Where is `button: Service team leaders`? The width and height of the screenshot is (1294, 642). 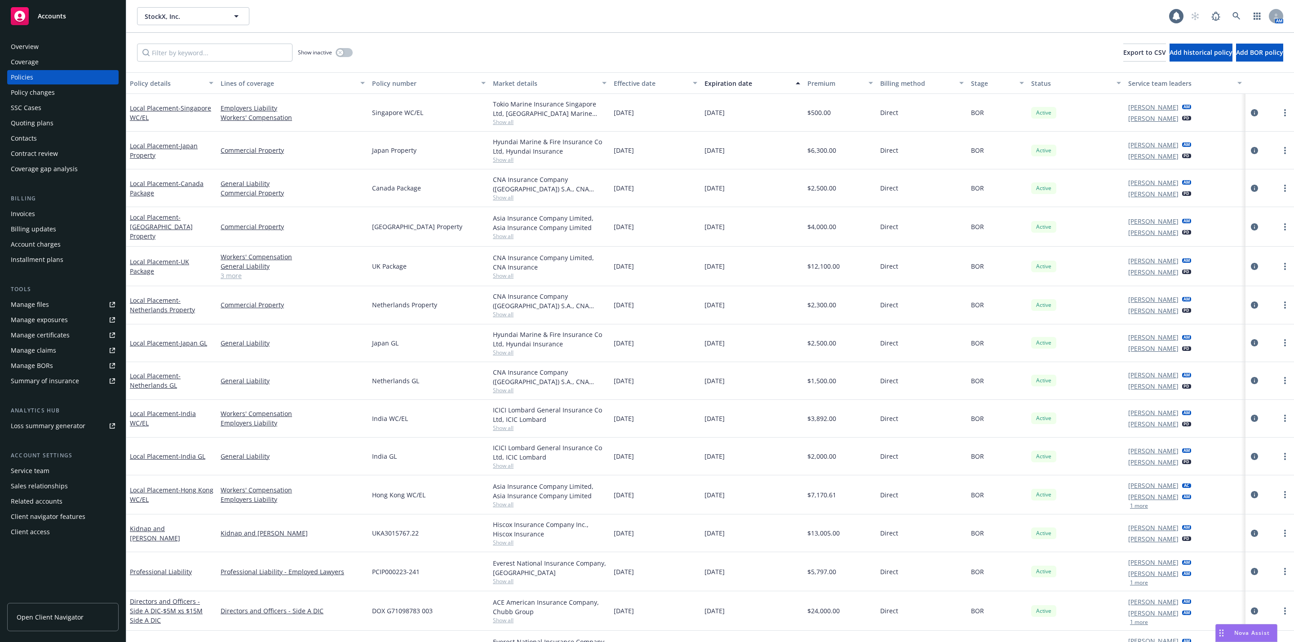
button: Service team leaders is located at coordinates (1185, 83).